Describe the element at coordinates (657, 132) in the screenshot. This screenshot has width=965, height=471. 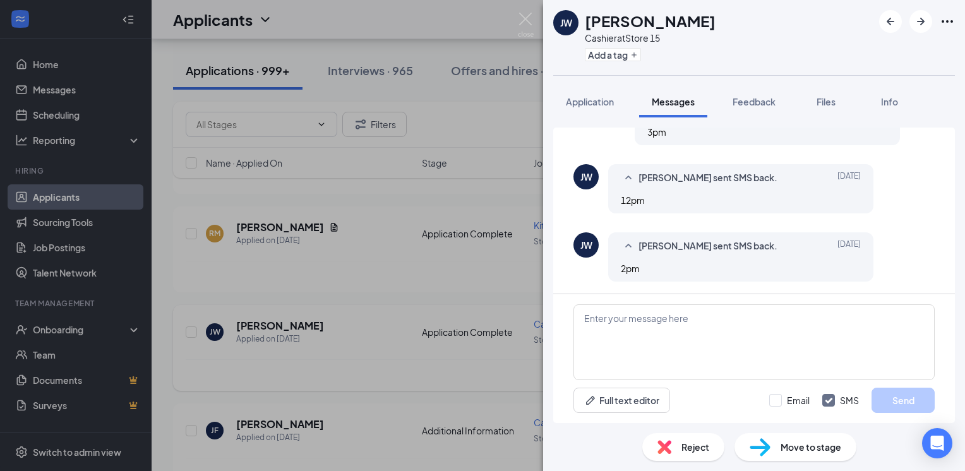
I see `span: 3pm` at that location.